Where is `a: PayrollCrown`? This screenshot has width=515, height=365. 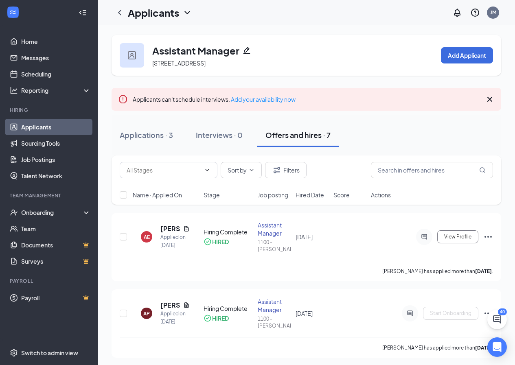 a: PayrollCrown is located at coordinates (56, 298).